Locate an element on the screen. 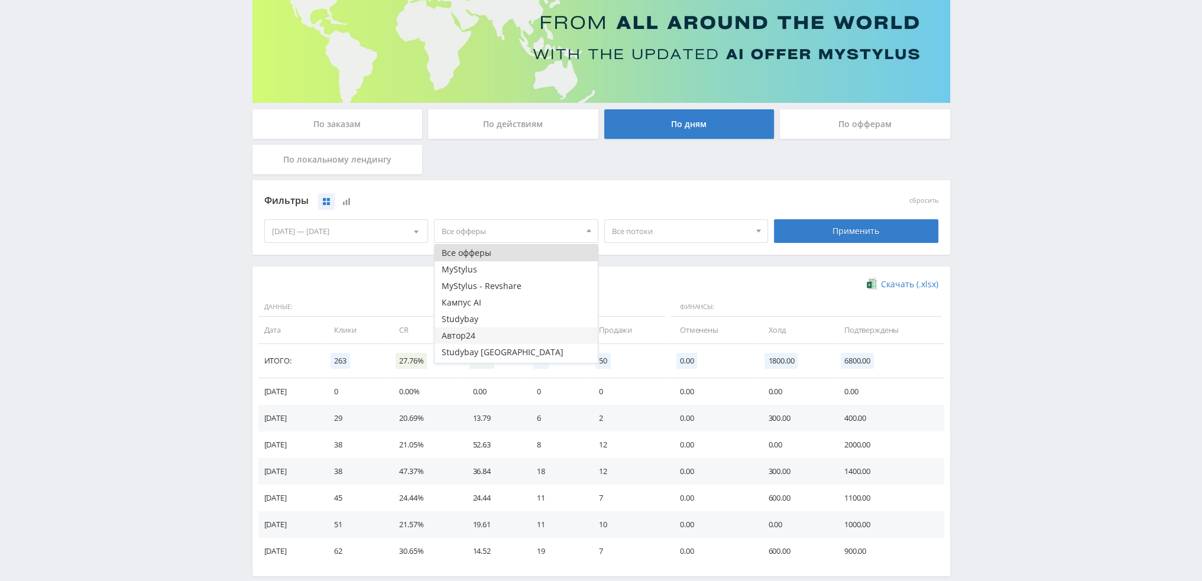 Image resolution: width=1202 pixels, height=581 pixels. td: 30.65% is located at coordinates (424, 551).